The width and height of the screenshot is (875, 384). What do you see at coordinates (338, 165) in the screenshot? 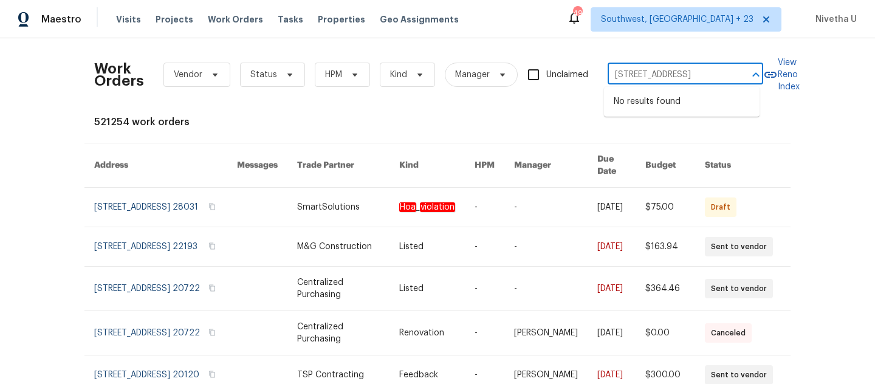
I see `th: Trade Partner` at bounding box center [338, 165].